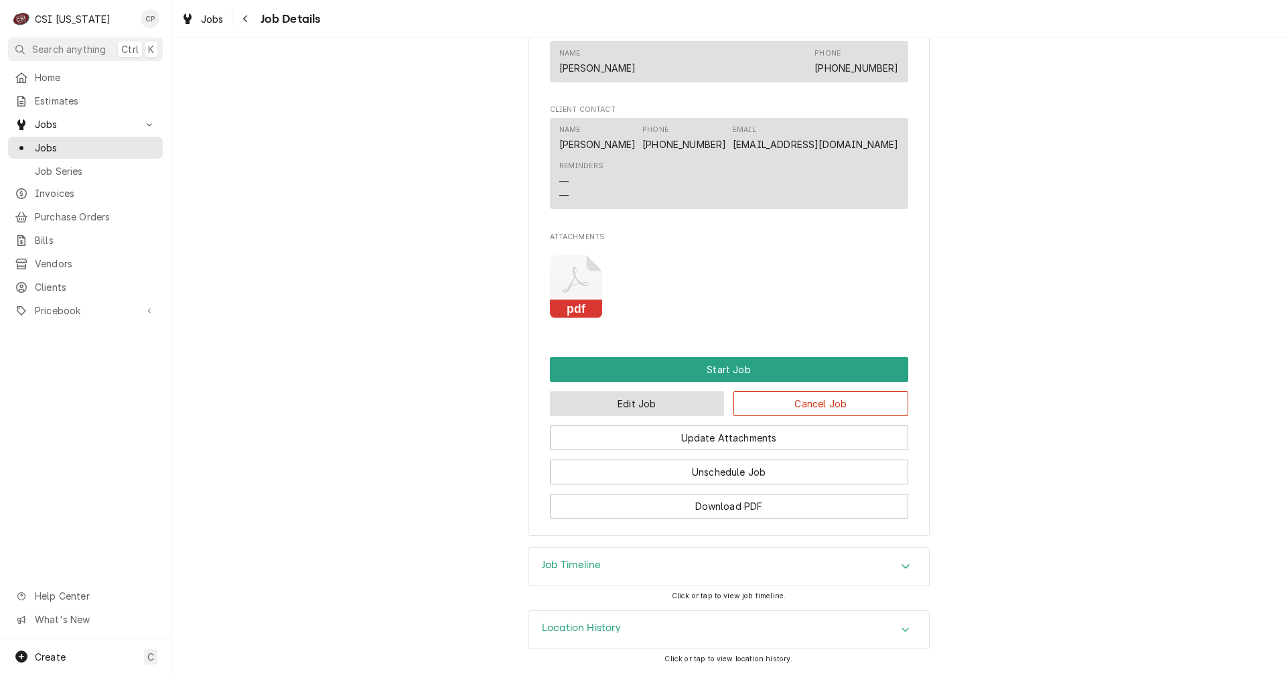 Image resolution: width=1286 pixels, height=674 pixels. Describe the element at coordinates (94, 595) in the screenshot. I see `span: Help Center` at that location.